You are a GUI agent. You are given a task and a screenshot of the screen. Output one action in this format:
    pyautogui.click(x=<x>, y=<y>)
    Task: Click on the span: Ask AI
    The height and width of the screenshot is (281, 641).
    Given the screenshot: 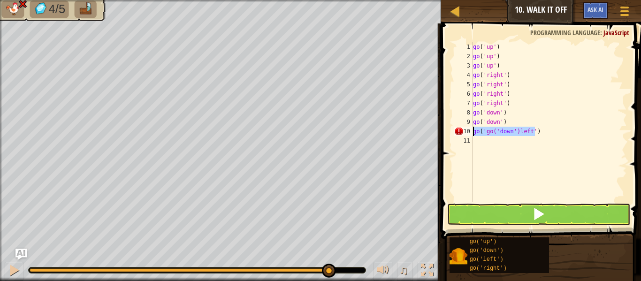 What is the action you would take?
    pyautogui.click(x=595, y=9)
    